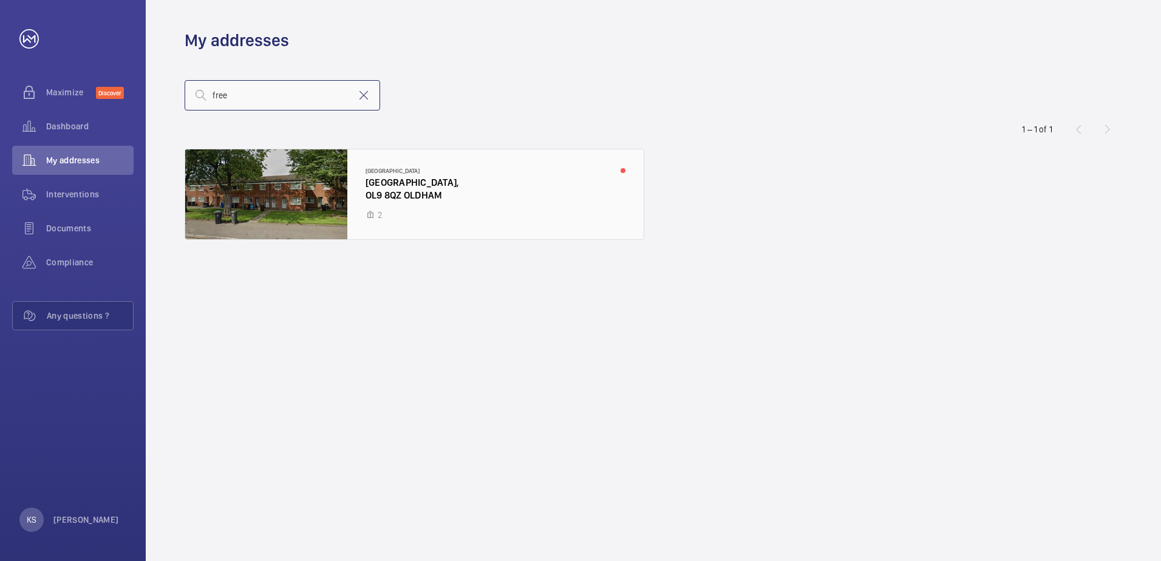  I want to click on span: Documents, so click(90, 228).